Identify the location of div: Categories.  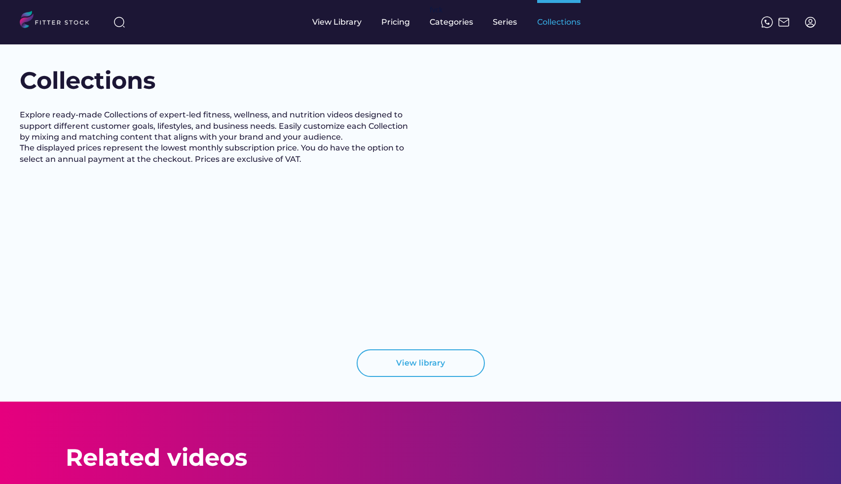
(451, 22).